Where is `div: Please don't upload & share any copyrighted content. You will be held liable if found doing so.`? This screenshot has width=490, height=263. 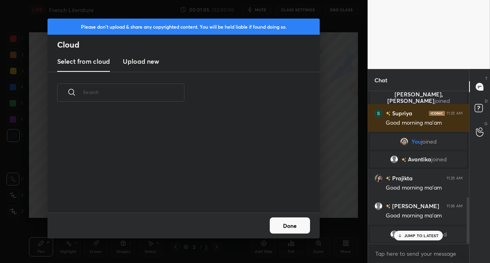
div: Please don't upload & share any copyrighted content. You will be held liable if found doing so. is located at coordinates (184, 27).